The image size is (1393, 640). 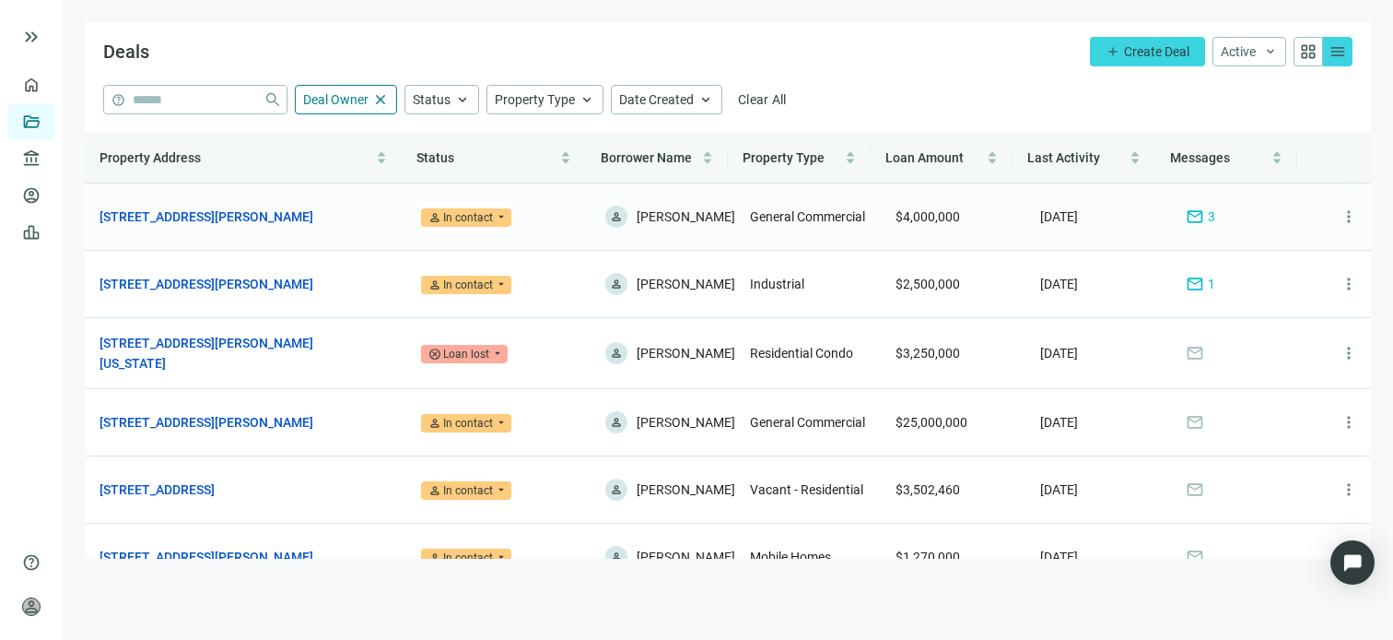 I want to click on span: Messages, so click(x=1200, y=158).